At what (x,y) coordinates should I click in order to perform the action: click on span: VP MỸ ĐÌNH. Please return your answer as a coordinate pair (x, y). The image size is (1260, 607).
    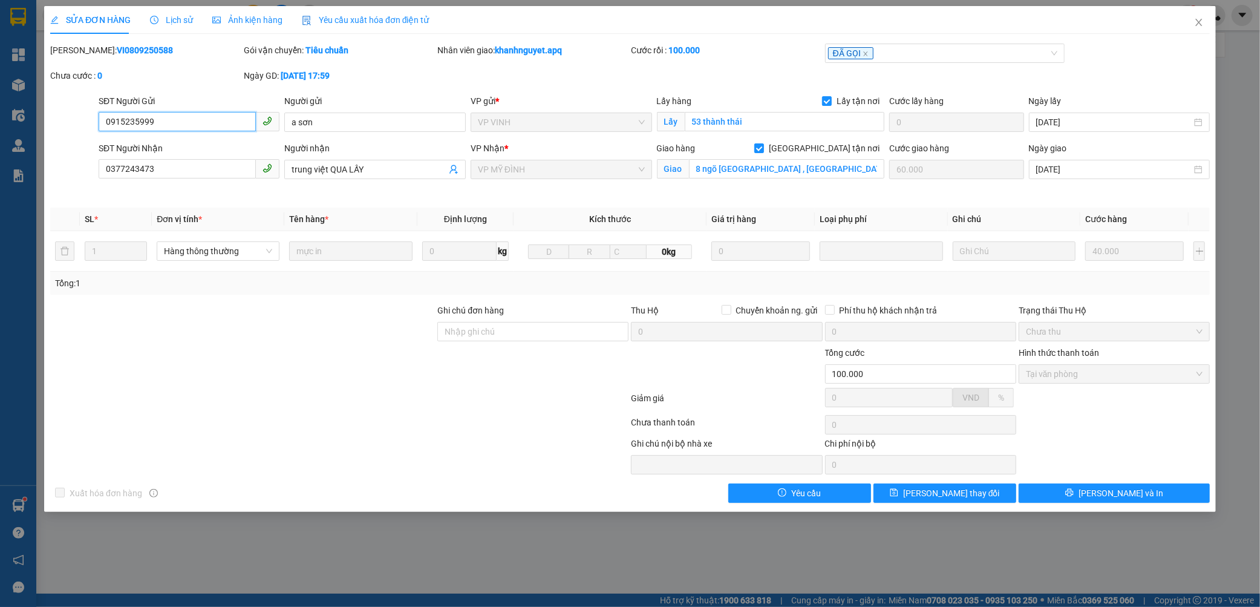
    Looking at the image, I should click on (562, 169).